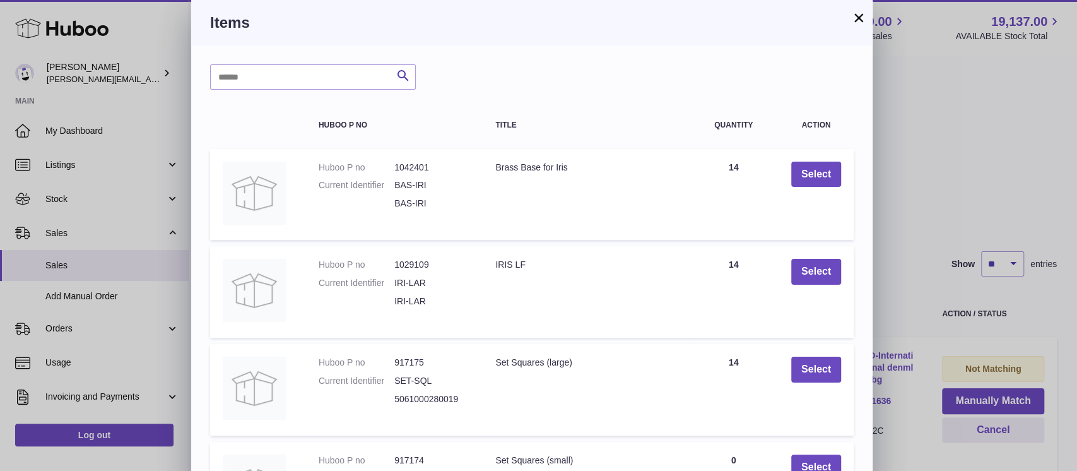  Describe the element at coordinates (432, 362) in the screenshot. I see `dd: 917175` at that location.